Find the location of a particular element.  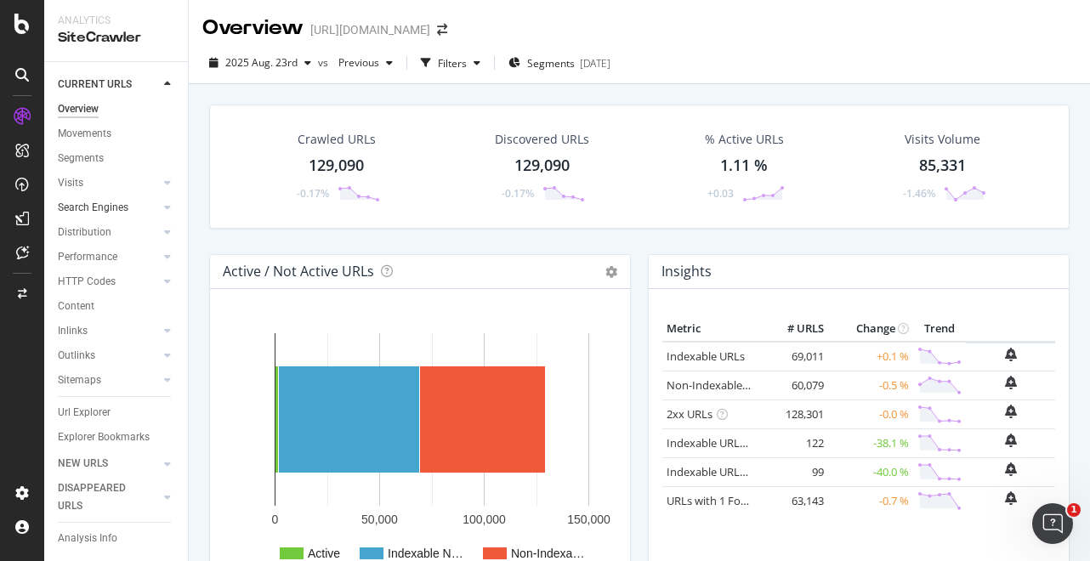

text: 0 is located at coordinates (275, 519).